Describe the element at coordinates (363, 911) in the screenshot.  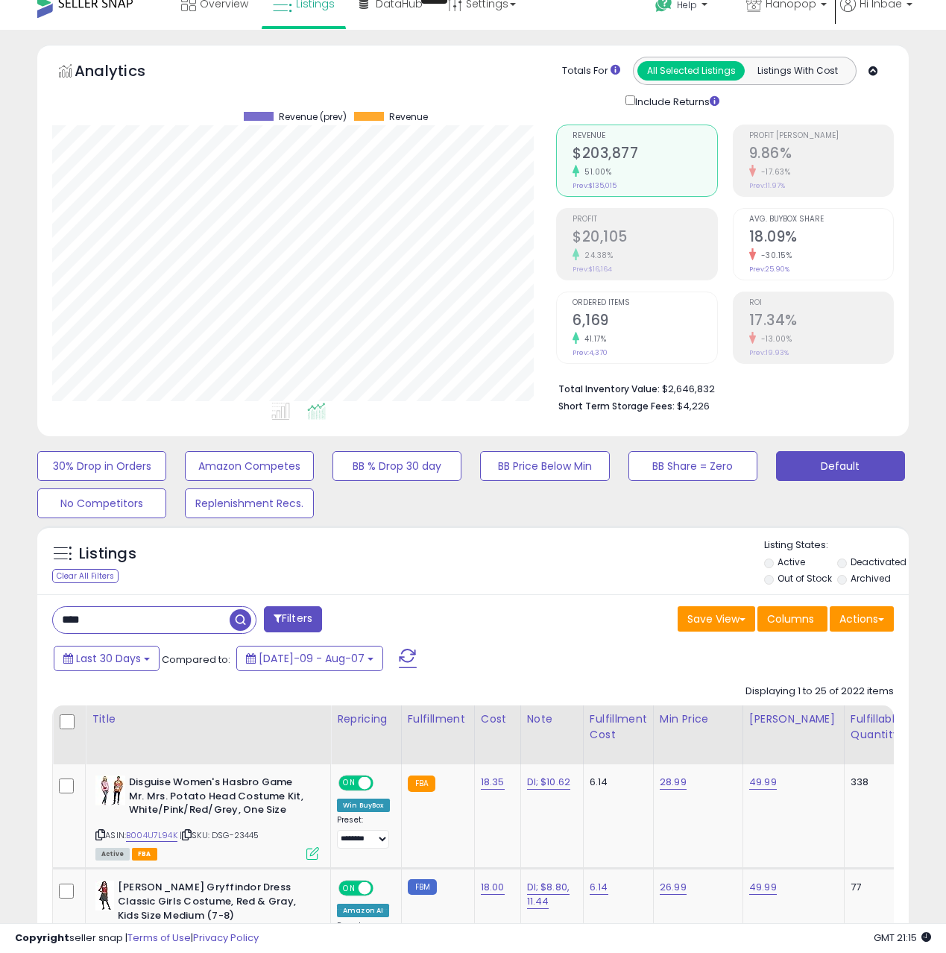
I see `div: Amazon AI` at that location.